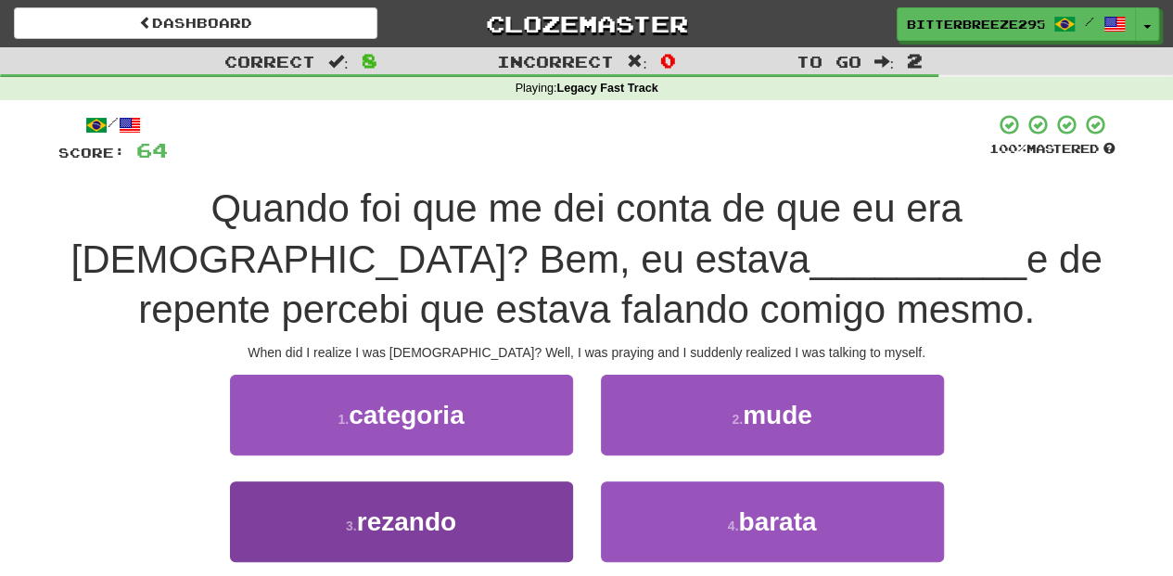  What do you see at coordinates (773, 415) in the screenshot?
I see `button: 2.mude` at bounding box center [773, 415].